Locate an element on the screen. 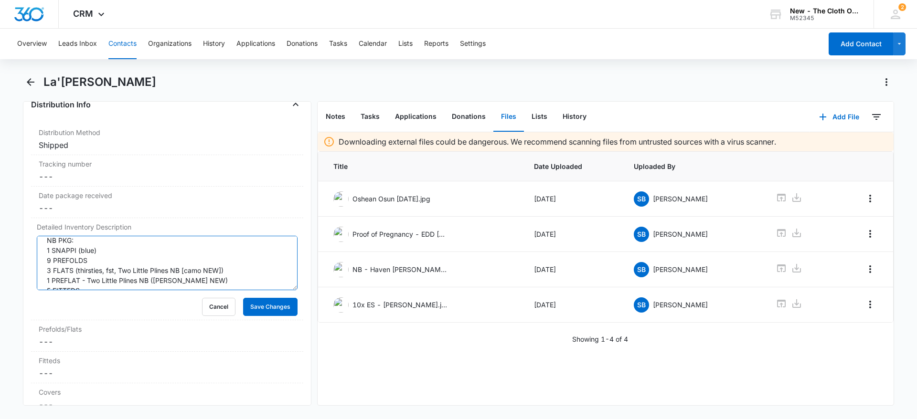 The height and width of the screenshot is (419, 917). button: Calendar is located at coordinates (372, 44).